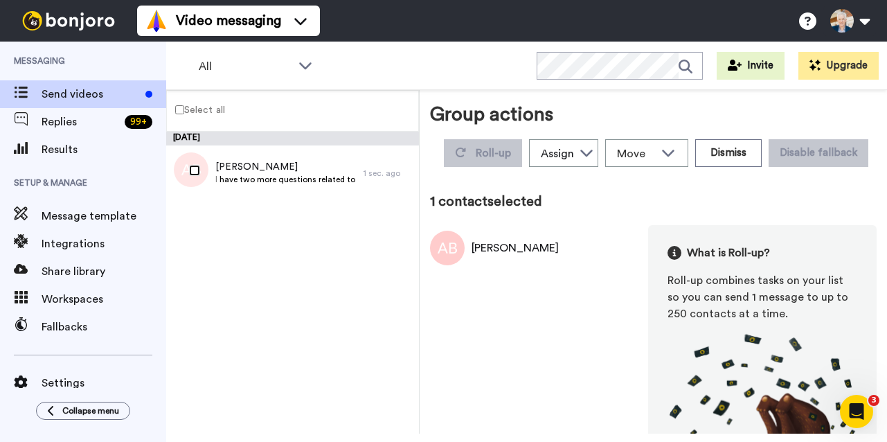 The height and width of the screenshot is (442, 887). What do you see at coordinates (751, 66) in the screenshot?
I see `a: Invite` at bounding box center [751, 66].